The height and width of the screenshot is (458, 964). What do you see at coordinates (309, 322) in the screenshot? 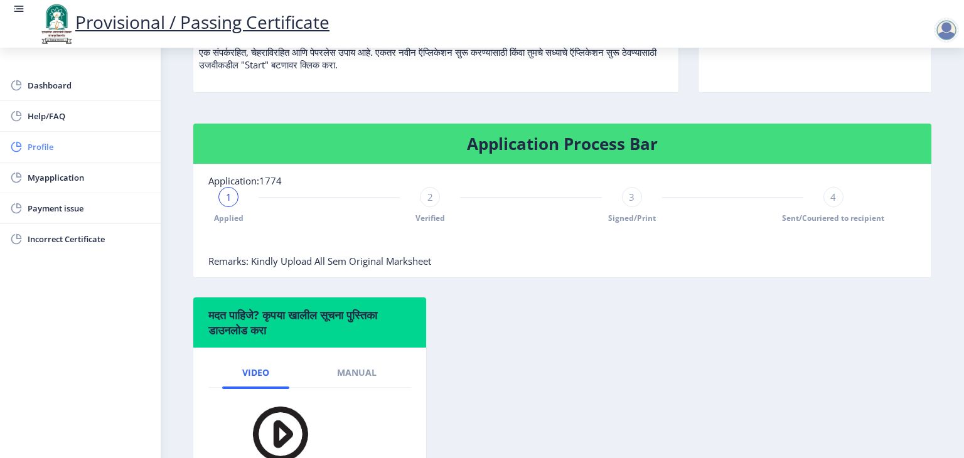
I see `h6: मदत पाहिजे? कृपया खालील सूचना पुस्तिका डाउनलोड करा` at bounding box center [309, 322].